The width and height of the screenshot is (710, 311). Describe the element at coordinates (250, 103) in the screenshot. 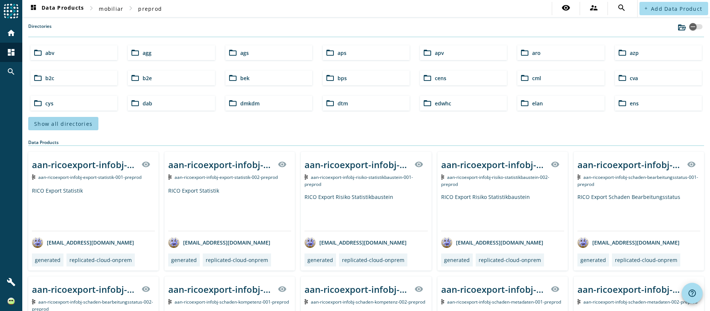

I see `span: dmkdm` at that location.